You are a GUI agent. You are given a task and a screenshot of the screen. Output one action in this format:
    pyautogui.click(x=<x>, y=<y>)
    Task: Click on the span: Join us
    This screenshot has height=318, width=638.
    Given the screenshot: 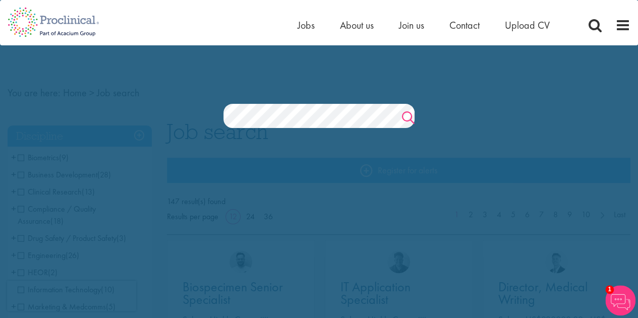 What is the action you would take?
    pyautogui.click(x=411, y=25)
    